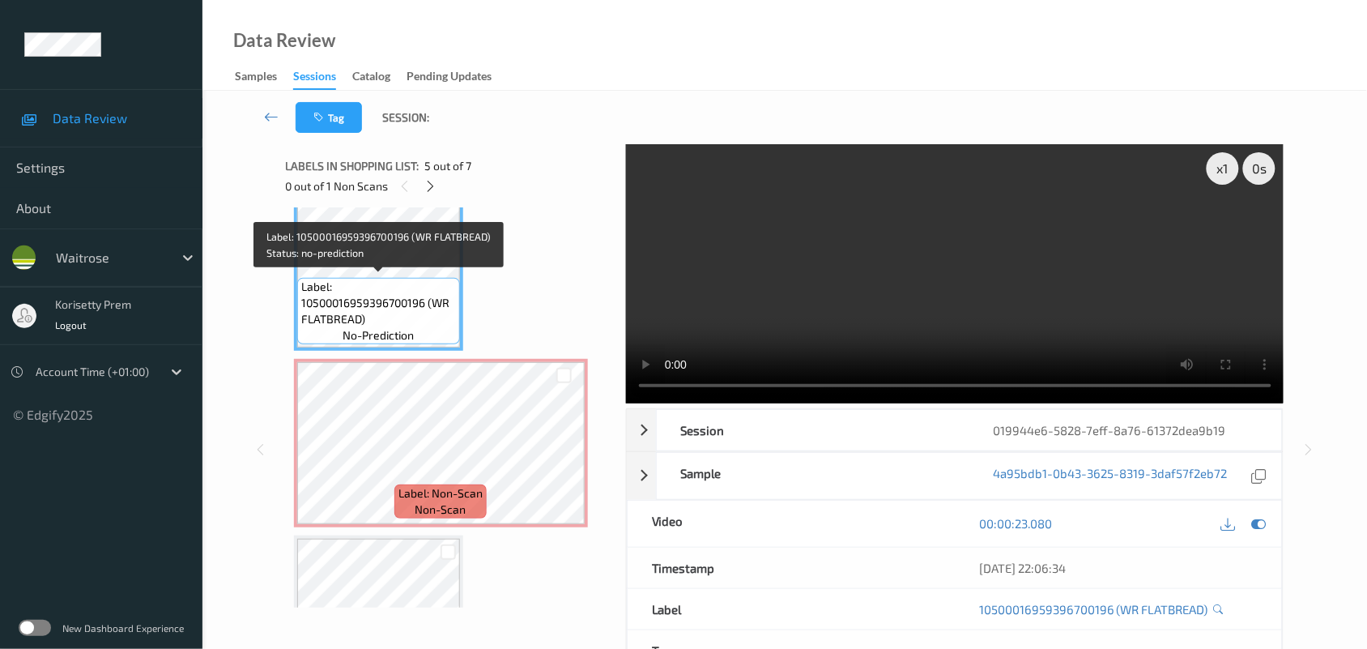  Describe the element at coordinates (378, 335) in the screenshot. I see `span: no-prediction` at that location.